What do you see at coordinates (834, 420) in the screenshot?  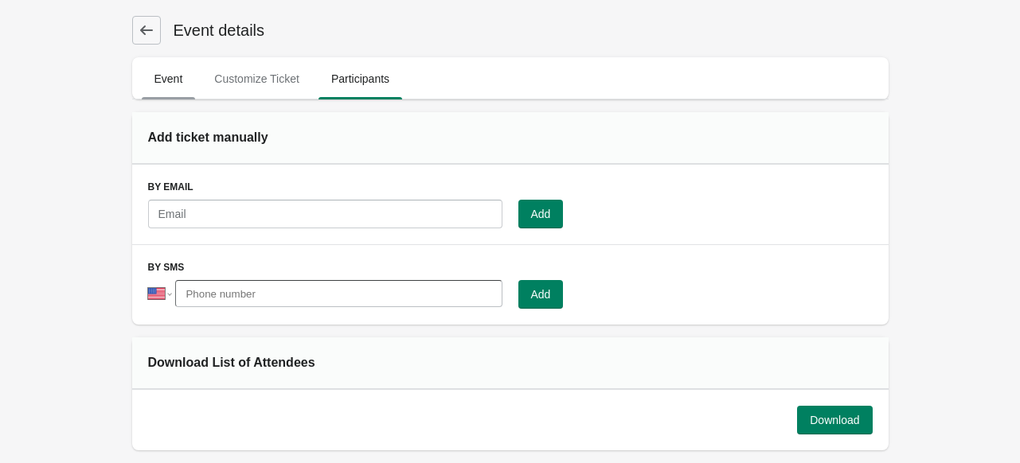 I see `span: Download` at bounding box center [834, 420].